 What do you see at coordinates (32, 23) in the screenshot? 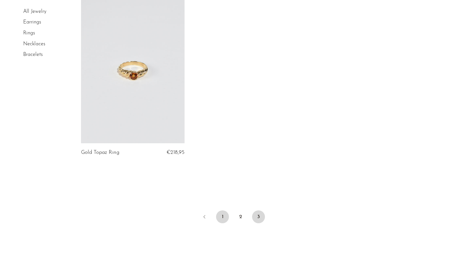
I see `a: Earrings` at bounding box center [32, 23].